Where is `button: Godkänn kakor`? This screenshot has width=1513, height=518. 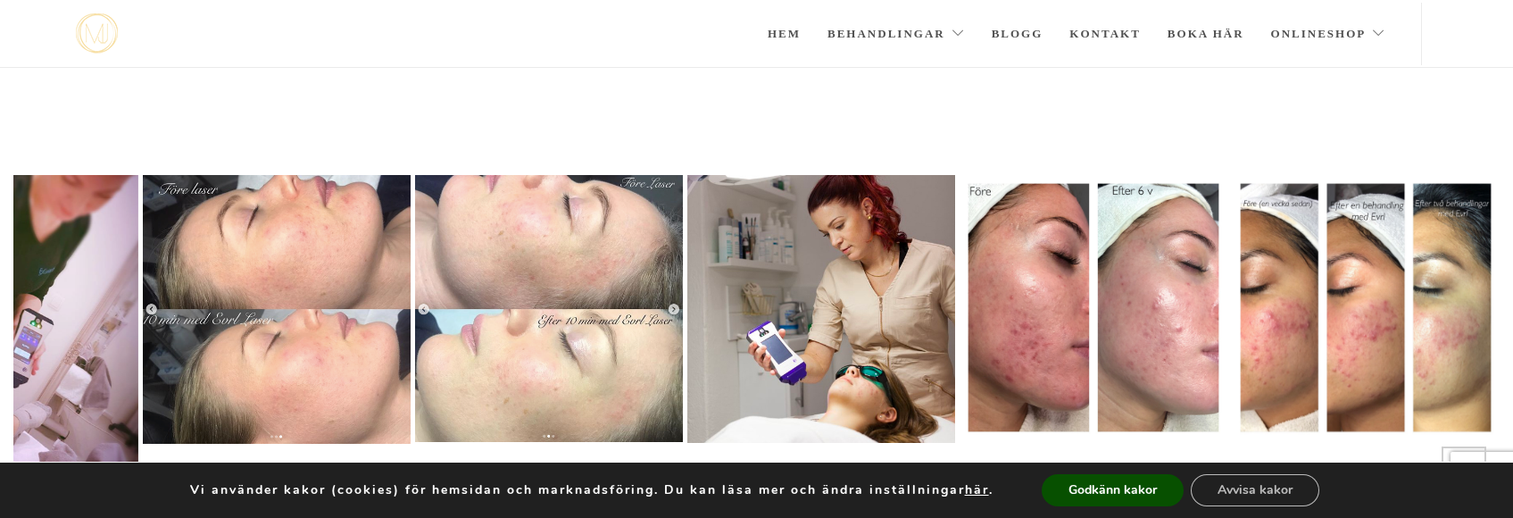
button: Godkänn kakor is located at coordinates (1112, 490).